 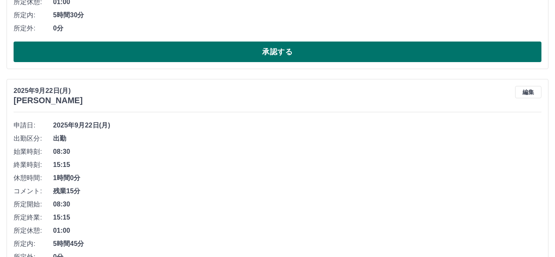 I want to click on span: 終業時刻:, so click(x=33, y=165).